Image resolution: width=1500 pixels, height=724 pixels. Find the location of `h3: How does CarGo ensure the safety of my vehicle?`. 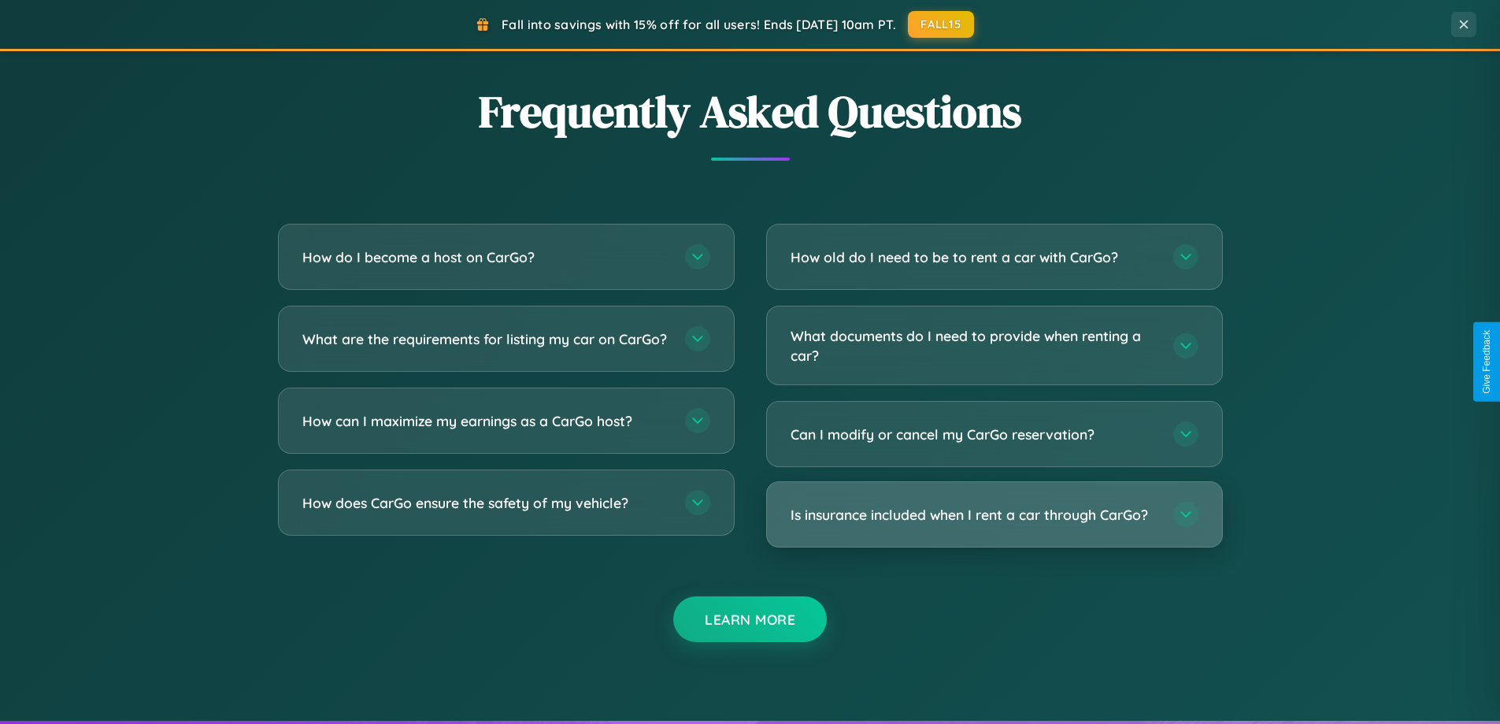

h3: How does CarGo ensure the safety of my vehicle? is located at coordinates (486, 502).